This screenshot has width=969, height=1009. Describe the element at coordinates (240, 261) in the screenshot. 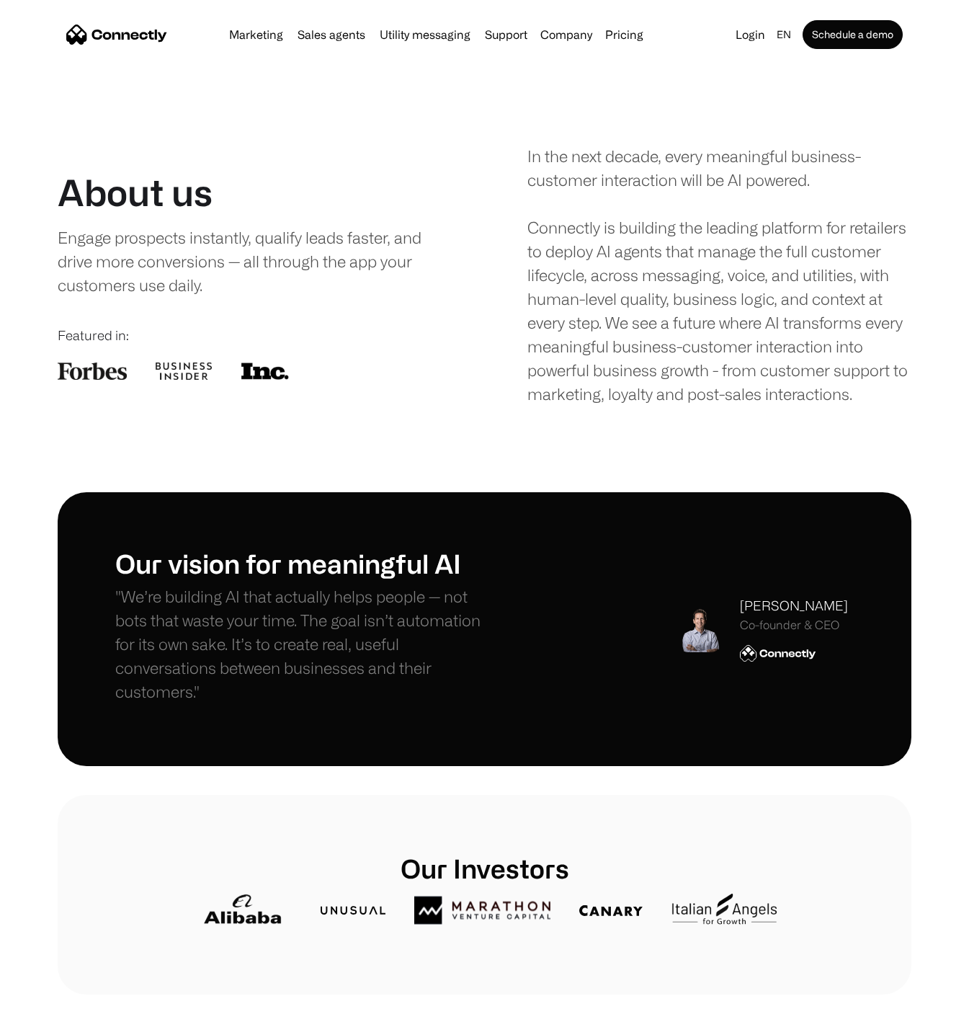

I see `div: Engage prospects instantly, qualify leads faster, and drive more conversions — all through the ap...` at that location.